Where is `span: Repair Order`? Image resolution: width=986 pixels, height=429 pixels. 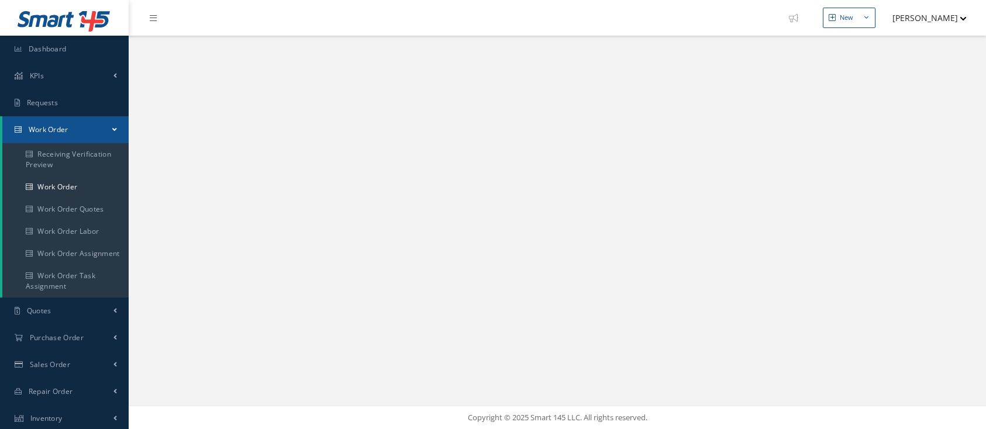
span: Repair Order is located at coordinates (51, 391).